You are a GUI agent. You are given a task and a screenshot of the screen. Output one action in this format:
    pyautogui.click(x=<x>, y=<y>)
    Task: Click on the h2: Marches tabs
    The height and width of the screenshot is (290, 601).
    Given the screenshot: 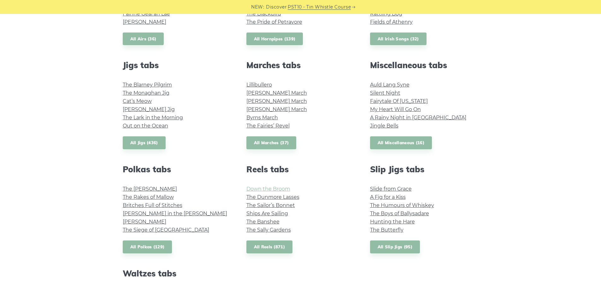 What is the action you would take?
    pyautogui.click(x=301, y=65)
    